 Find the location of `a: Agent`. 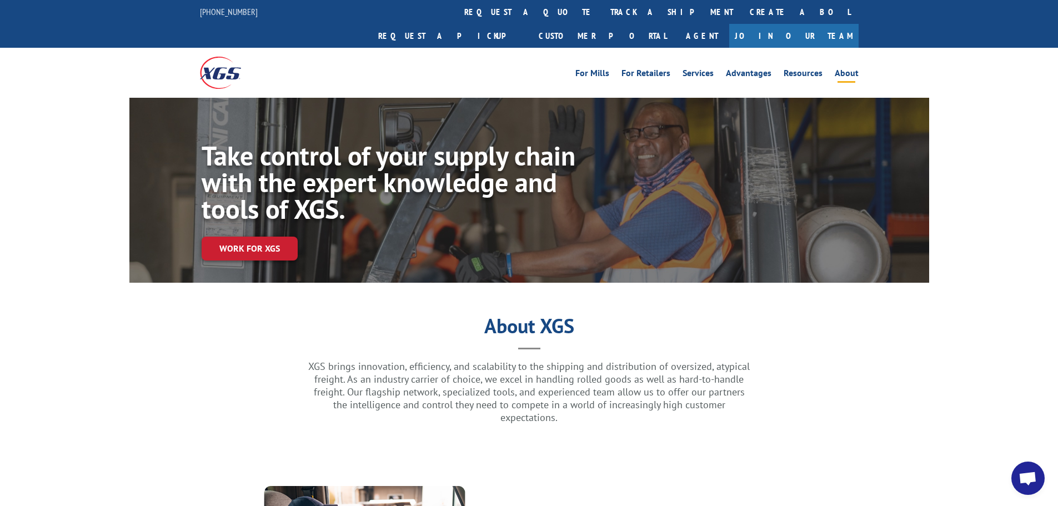

a: Agent is located at coordinates (702, 36).